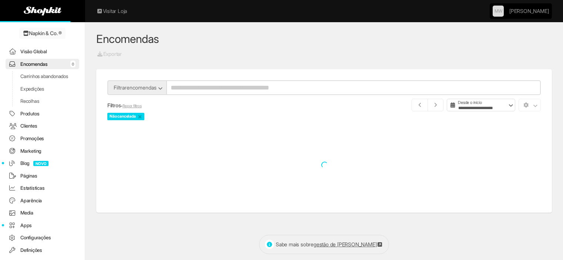 The height and width of the screenshot is (260, 563). What do you see at coordinates (132, 106) in the screenshot?
I see `a: Repor filtros` at bounding box center [132, 106].